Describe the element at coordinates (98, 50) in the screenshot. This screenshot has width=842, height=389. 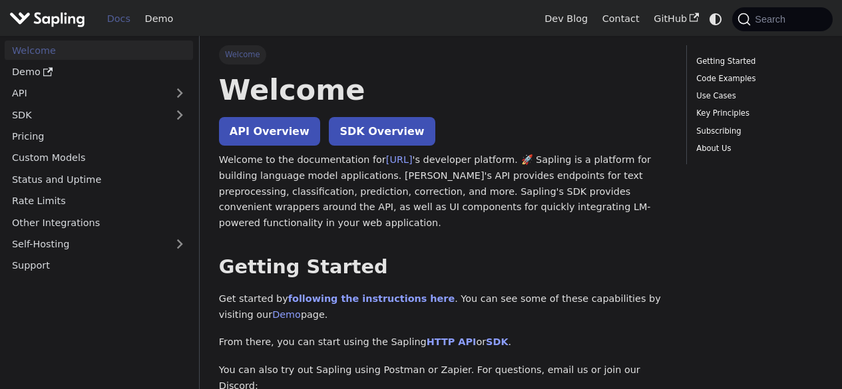
I see `a: Welcome` at that location.